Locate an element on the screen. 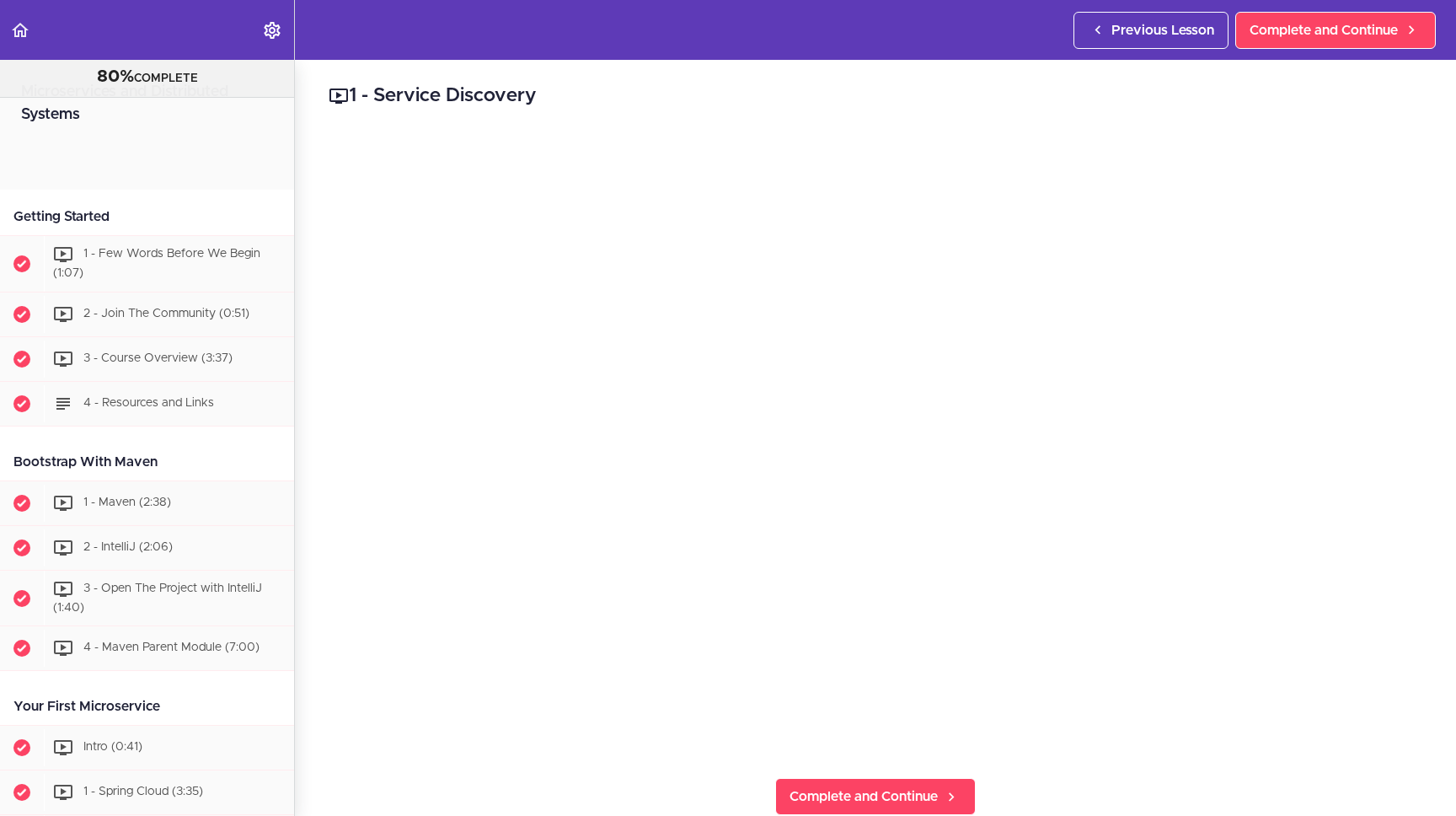  svg: Back to course curriculum is located at coordinates (20, 31).